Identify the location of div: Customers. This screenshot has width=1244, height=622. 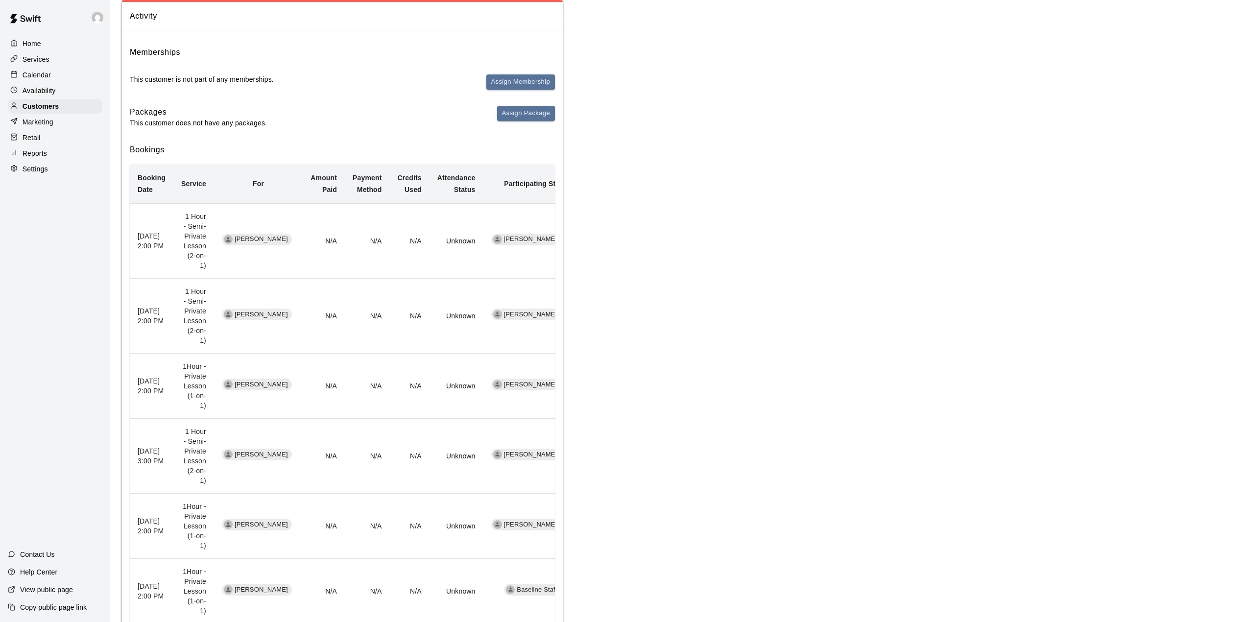
(55, 106).